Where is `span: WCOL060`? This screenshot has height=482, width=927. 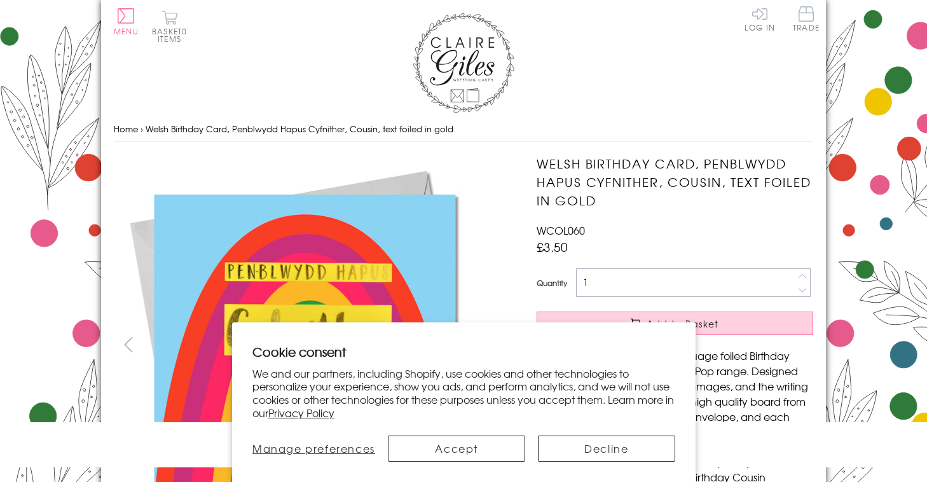 span: WCOL060 is located at coordinates (561, 230).